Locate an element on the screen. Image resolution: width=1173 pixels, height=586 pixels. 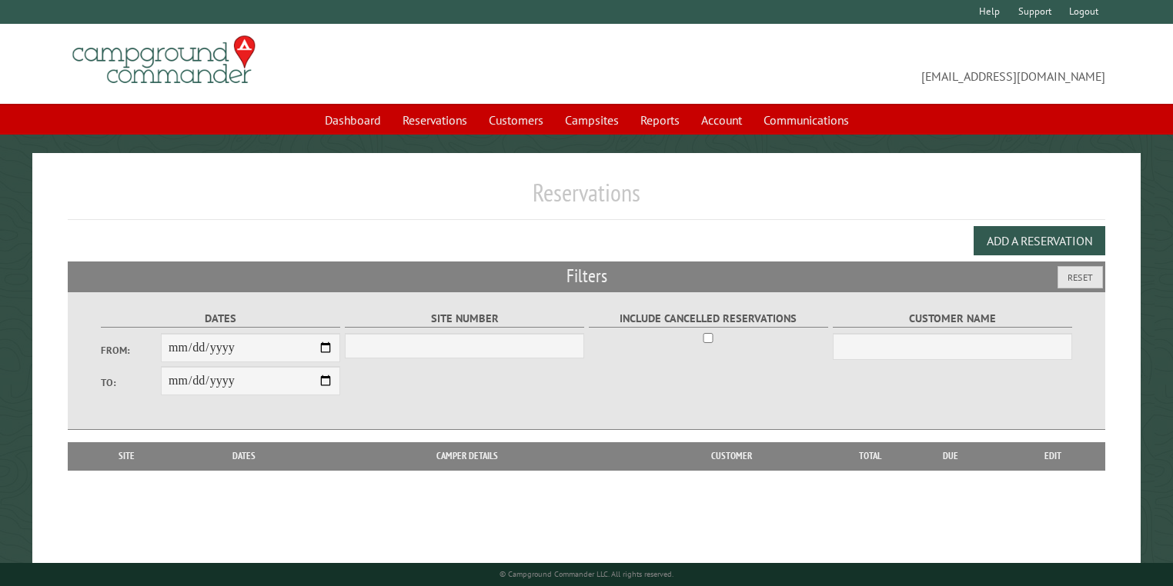
img: Campground Commander is located at coordinates (164, 60).